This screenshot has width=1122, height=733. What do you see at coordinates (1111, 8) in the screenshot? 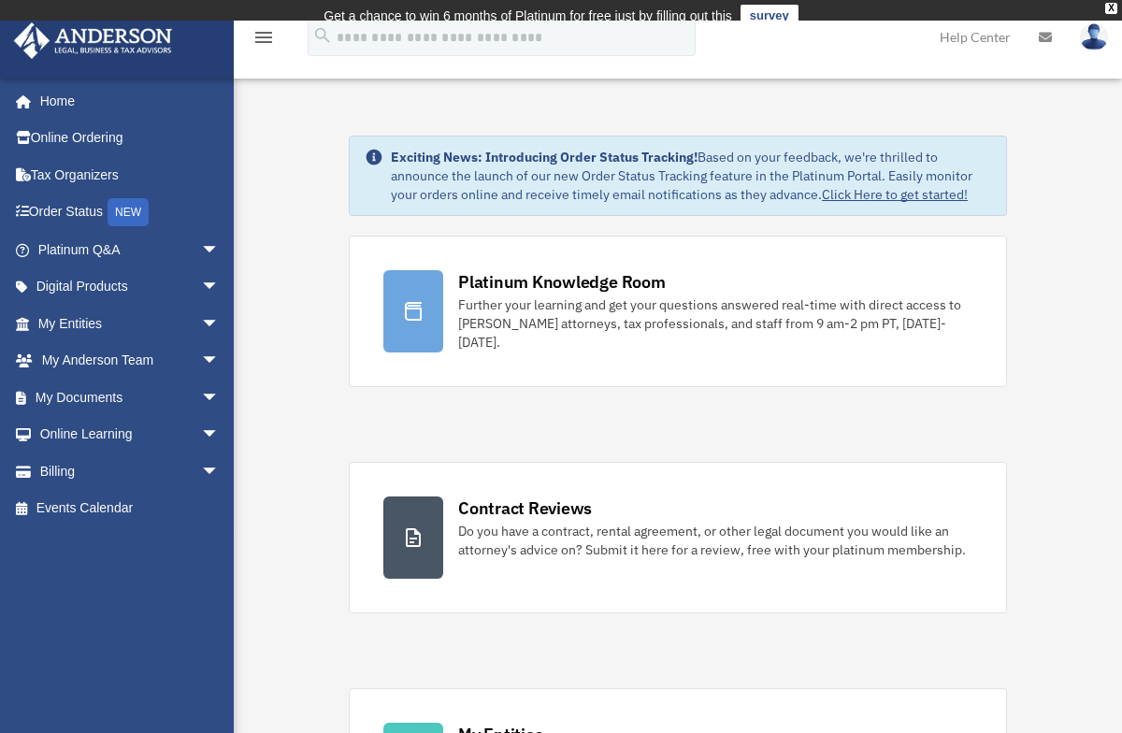
I see `div: close` at bounding box center [1111, 8].